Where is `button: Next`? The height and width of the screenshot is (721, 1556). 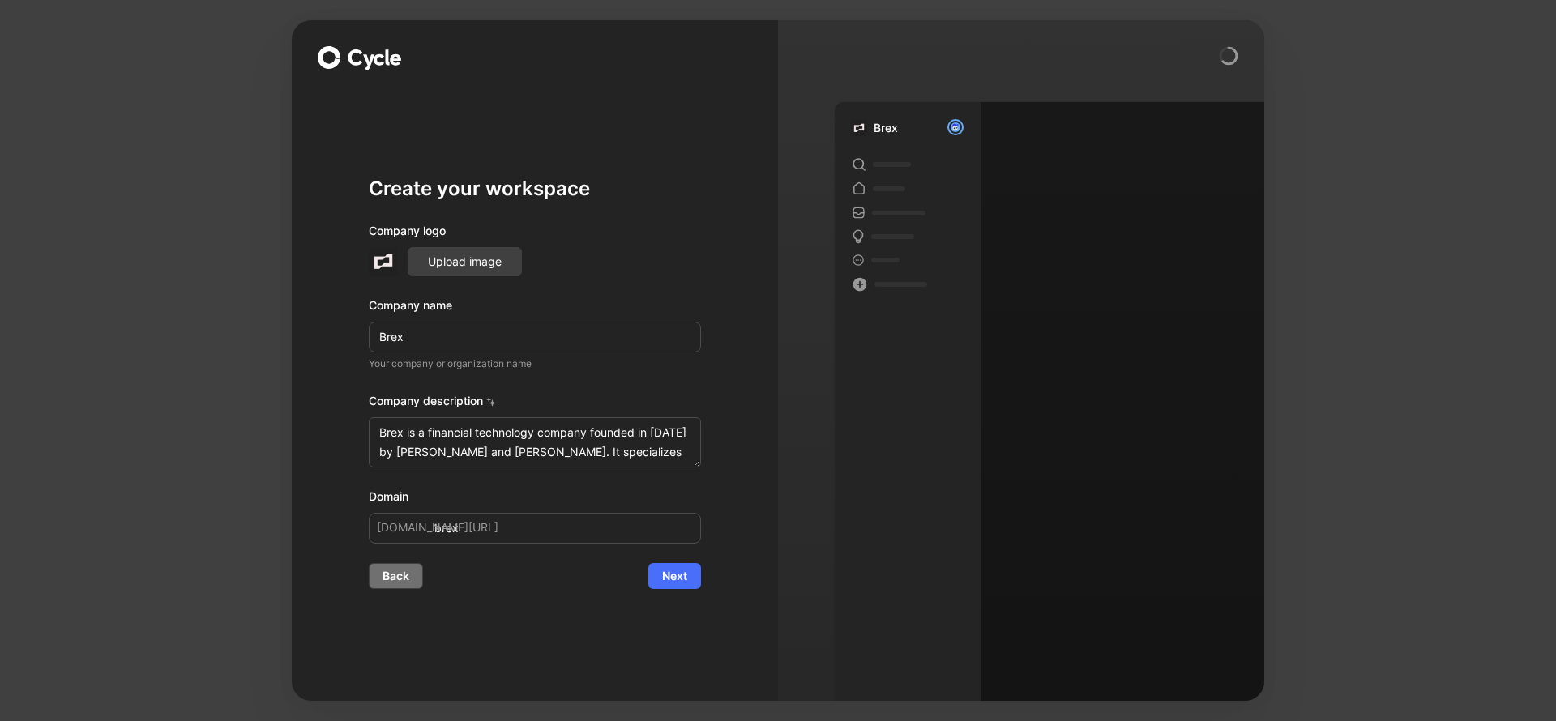
button: Next is located at coordinates (674, 576).